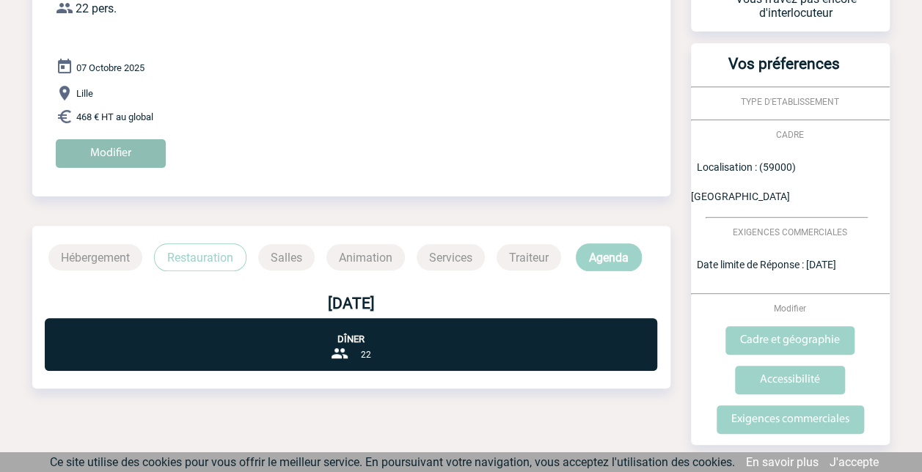 The width and height of the screenshot is (922, 472). Describe the element at coordinates (790, 340) in the screenshot. I see `input: Cadre et géographie` at that location.